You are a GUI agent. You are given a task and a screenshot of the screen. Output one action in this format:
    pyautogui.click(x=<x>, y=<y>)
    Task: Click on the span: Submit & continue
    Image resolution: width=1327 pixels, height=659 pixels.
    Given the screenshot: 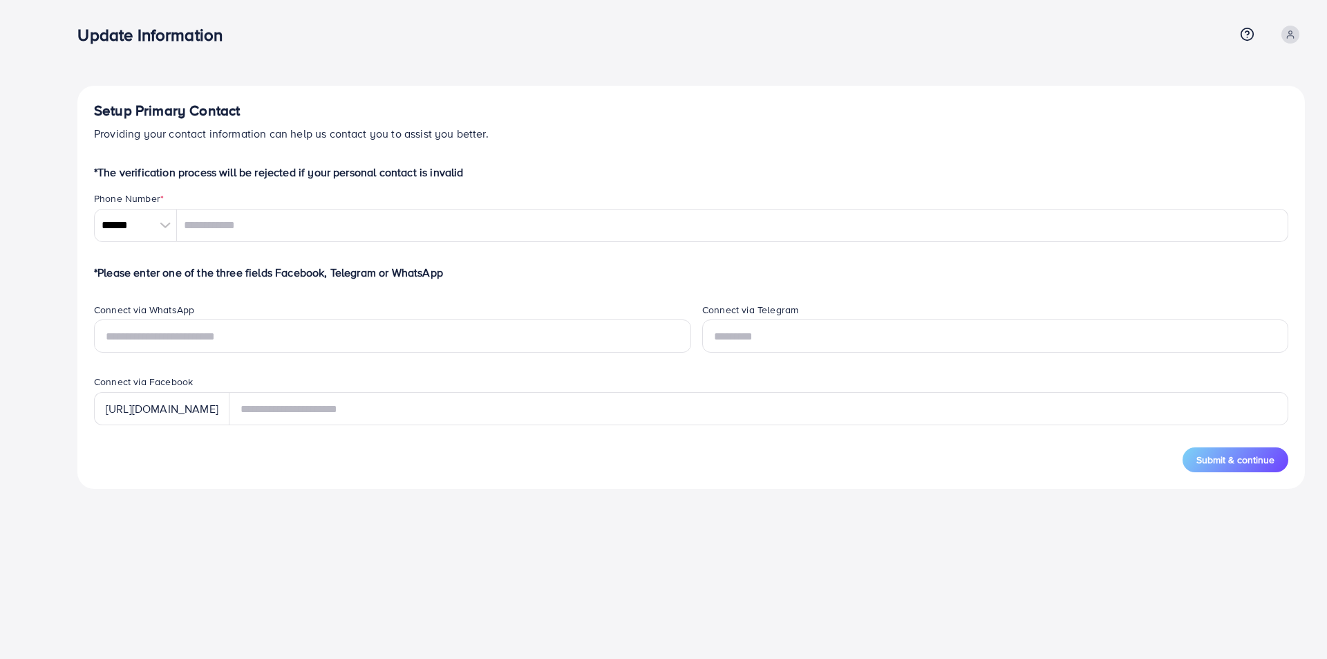 What is the action you would take?
    pyautogui.click(x=1235, y=460)
    